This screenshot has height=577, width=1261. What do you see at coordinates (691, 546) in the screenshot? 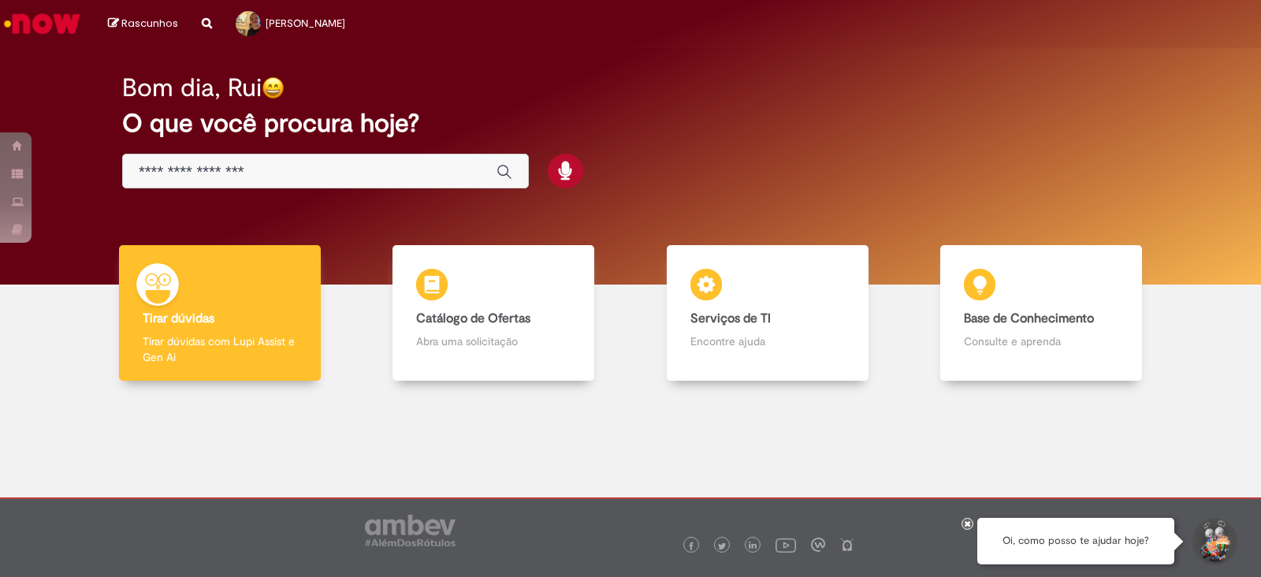
I see `img: logo_footer_facebook.png` at bounding box center [691, 546].